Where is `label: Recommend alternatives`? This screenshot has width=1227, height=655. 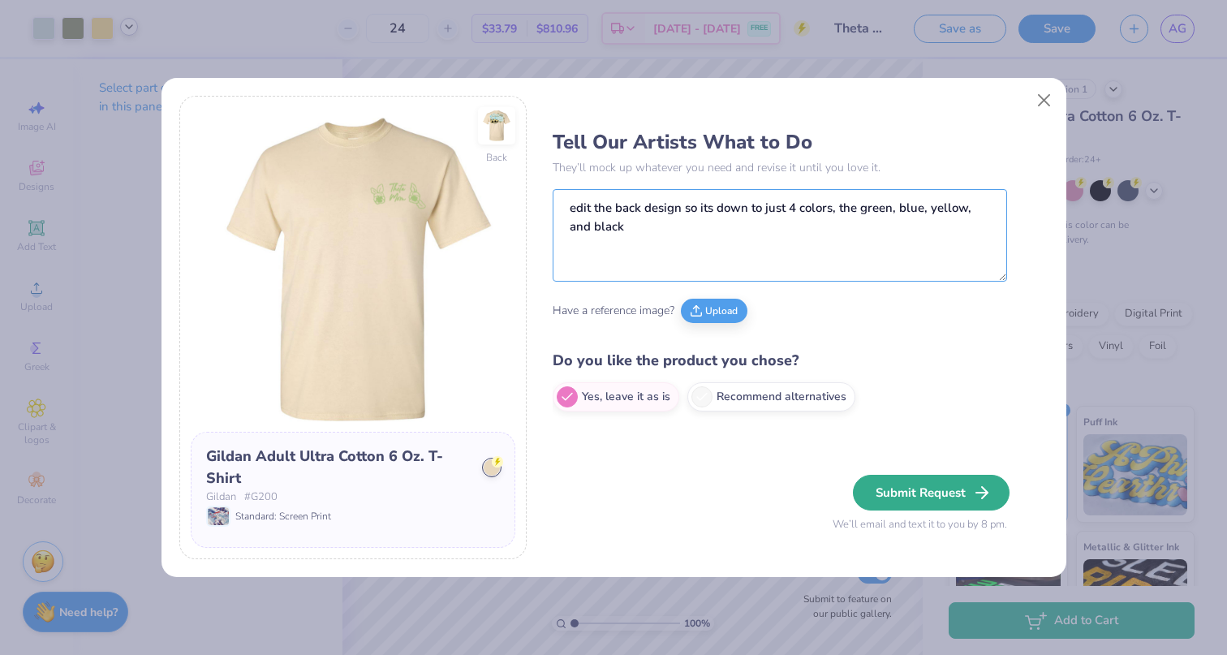
label: Recommend alternatives is located at coordinates (771, 397).